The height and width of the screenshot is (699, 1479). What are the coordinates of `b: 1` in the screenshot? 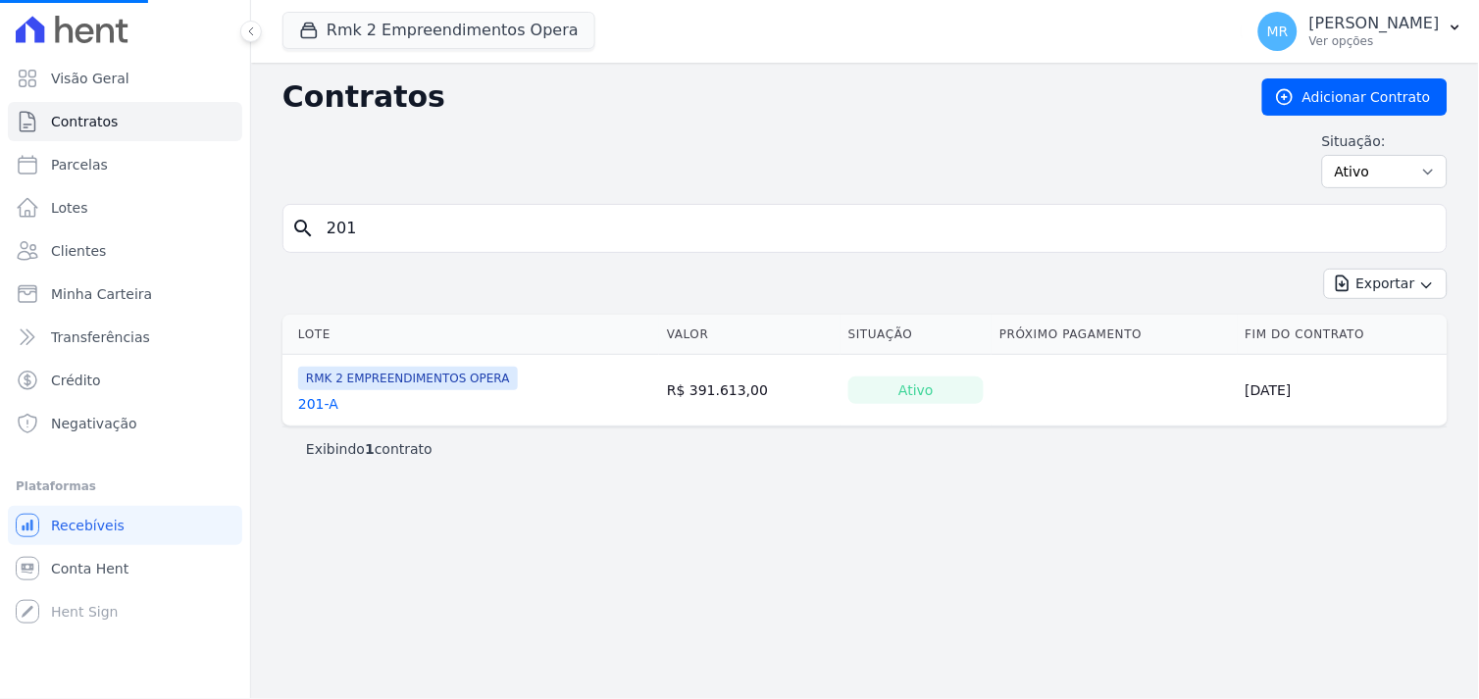 It's located at (370, 449).